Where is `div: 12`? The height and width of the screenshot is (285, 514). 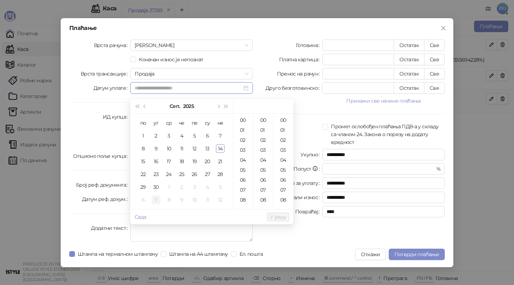
div: 12 is located at coordinates (194, 149).